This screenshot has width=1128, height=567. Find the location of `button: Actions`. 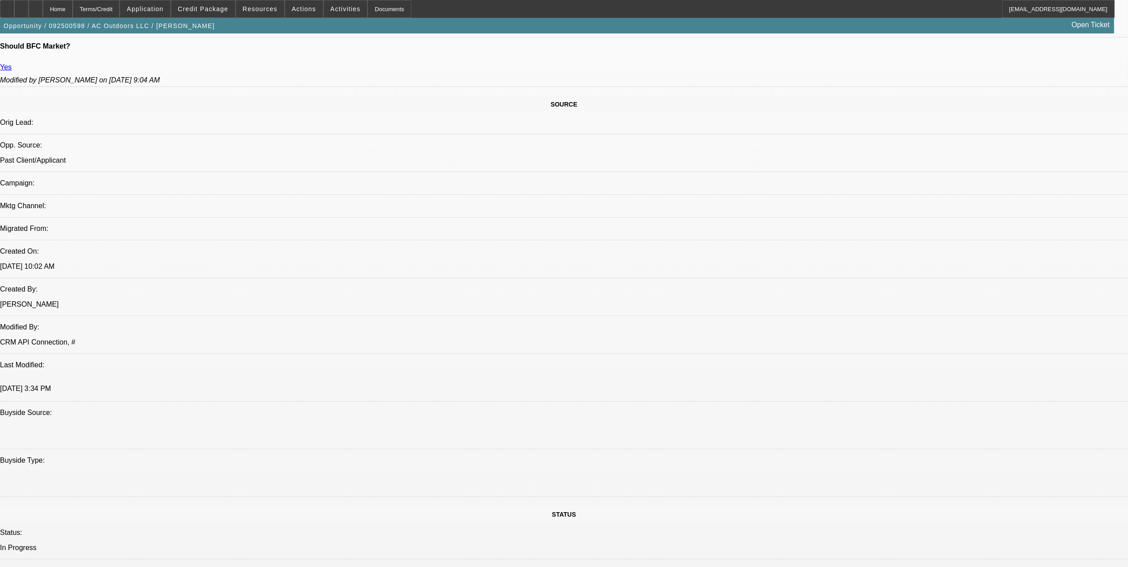

button: Actions is located at coordinates (304, 9).